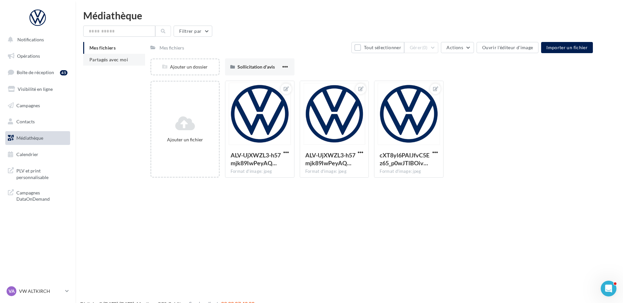 Image resolution: width=623 pixels, height=303 pixels. Describe the element at coordinates (454, 47) in the screenshot. I see `span: Actions` at that location.